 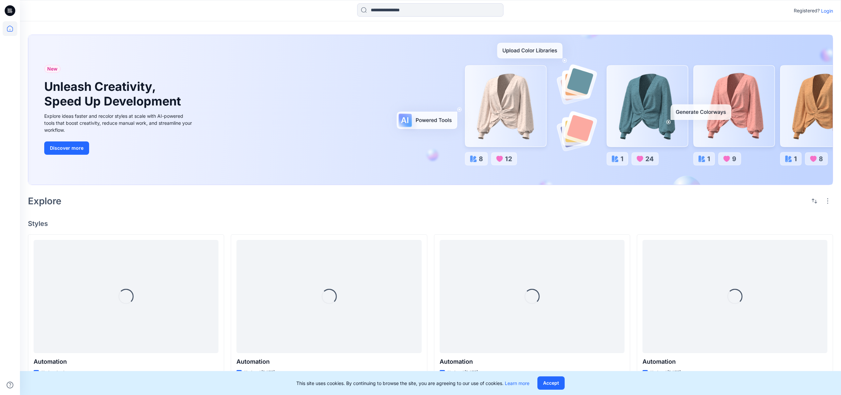 What do you see at coordinates (517, 383) in the screenshot?
I see `a: Learn more` at bounding box center [517, 383].